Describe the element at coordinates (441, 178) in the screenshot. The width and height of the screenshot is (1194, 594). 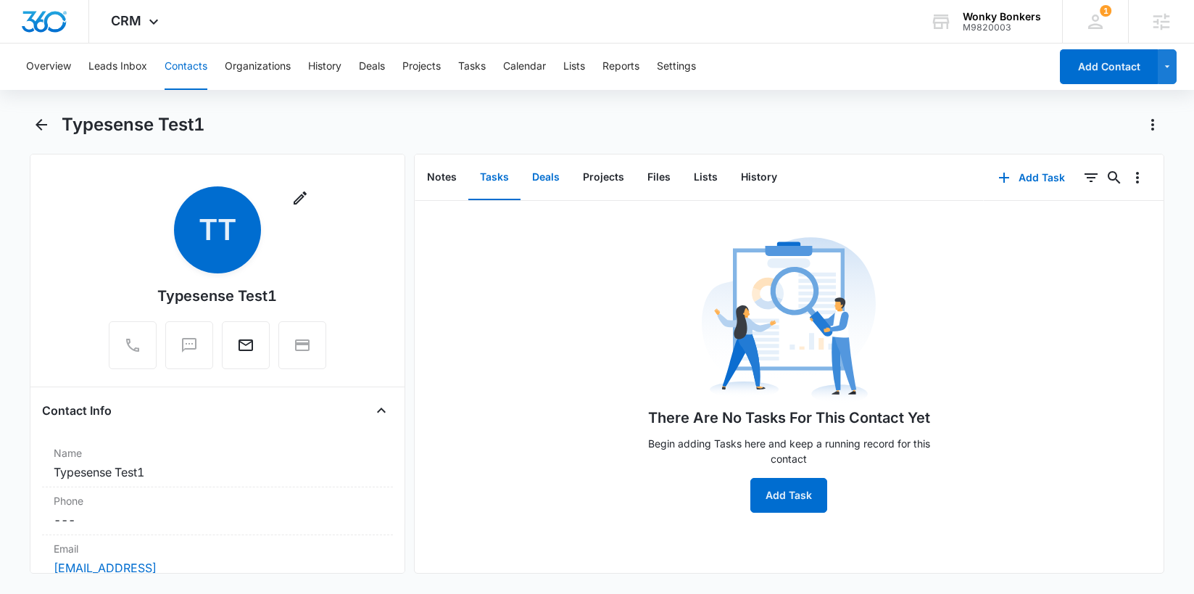
I see `button: Notes` at that location.